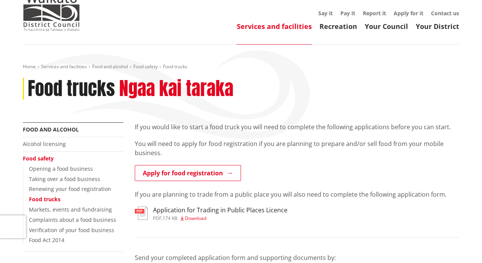 This screenshot has width=482, height=263. Describe the element at coordinates (241, 67) in the screenshot. I see `nav: breadcrumb` at that location.